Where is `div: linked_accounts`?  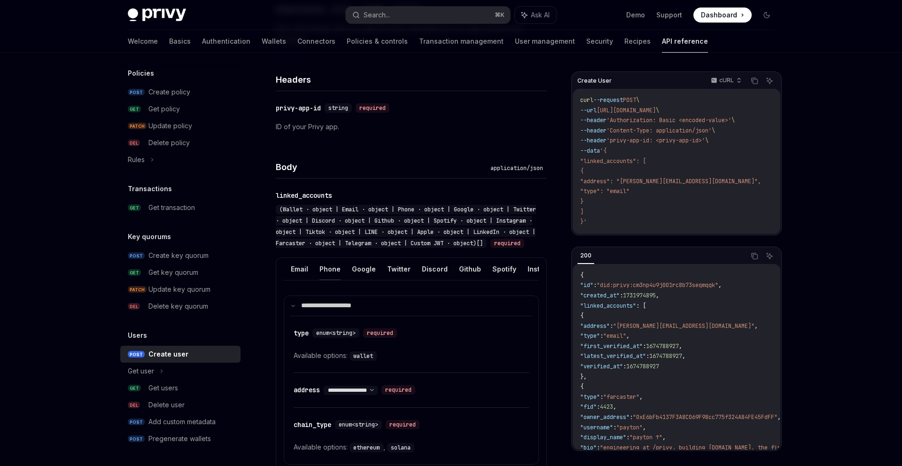 div: linked_accounts is located at coordinates (304, 195).